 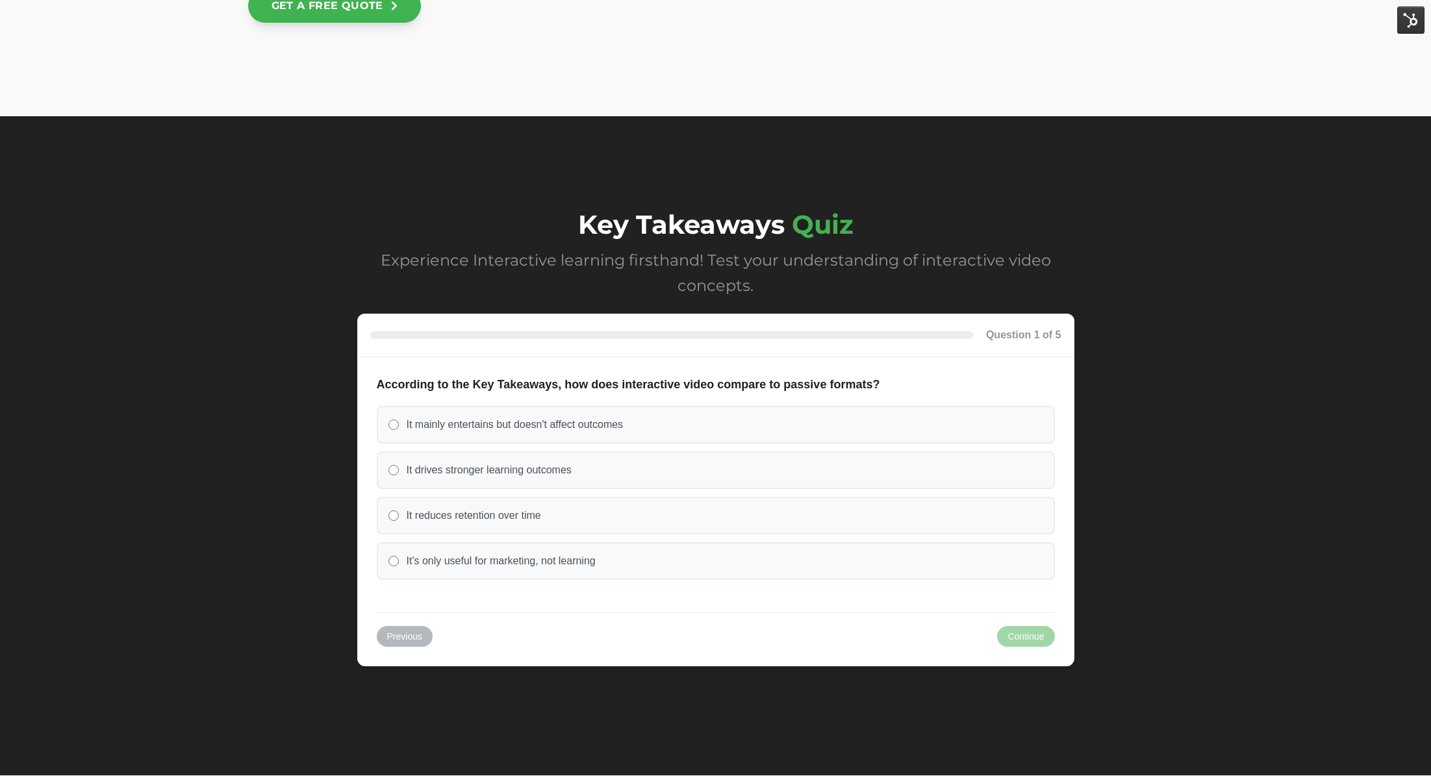 What do you see at coordinates (1024, 335) in the screenshot?
I see `div: Question 1 of 5` at bounding box center [1024, 335].